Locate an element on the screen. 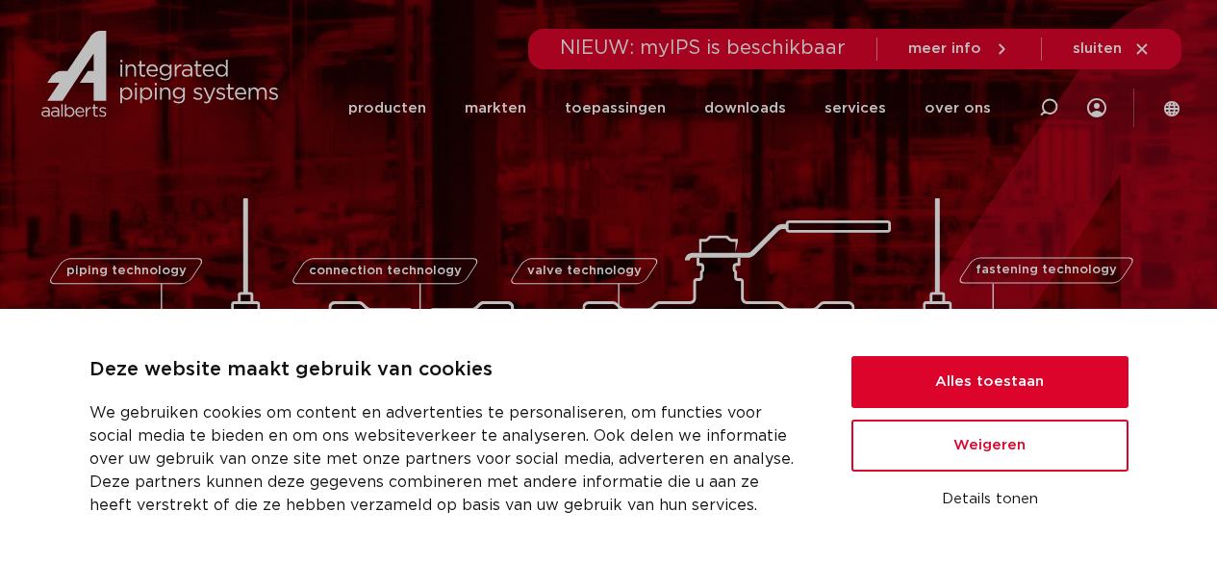 The width and height of the screenshot is (1217, 563). button: Alles toestaan is located at coordinates (990, 382).